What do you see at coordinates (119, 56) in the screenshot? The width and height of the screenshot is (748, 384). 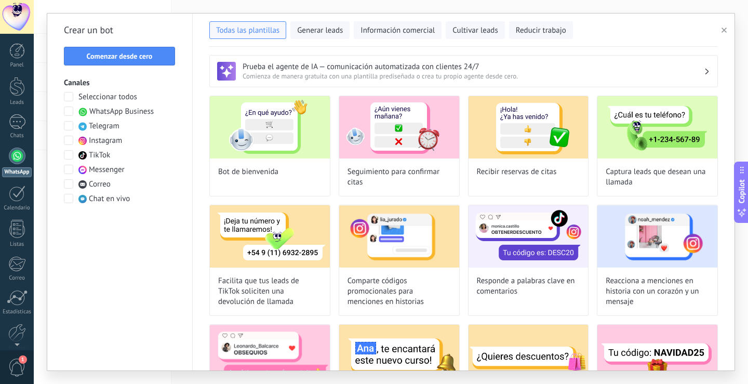 I see `button: Comenzar desde cero` at bounding box center [119, 56].